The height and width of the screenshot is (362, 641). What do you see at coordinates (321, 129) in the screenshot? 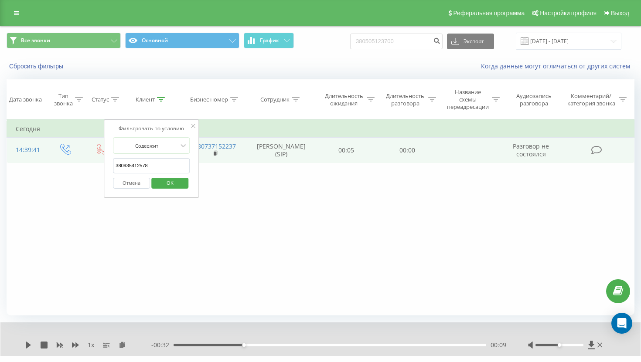
I see `td: Сегодня` at bounding box center [321, 129].